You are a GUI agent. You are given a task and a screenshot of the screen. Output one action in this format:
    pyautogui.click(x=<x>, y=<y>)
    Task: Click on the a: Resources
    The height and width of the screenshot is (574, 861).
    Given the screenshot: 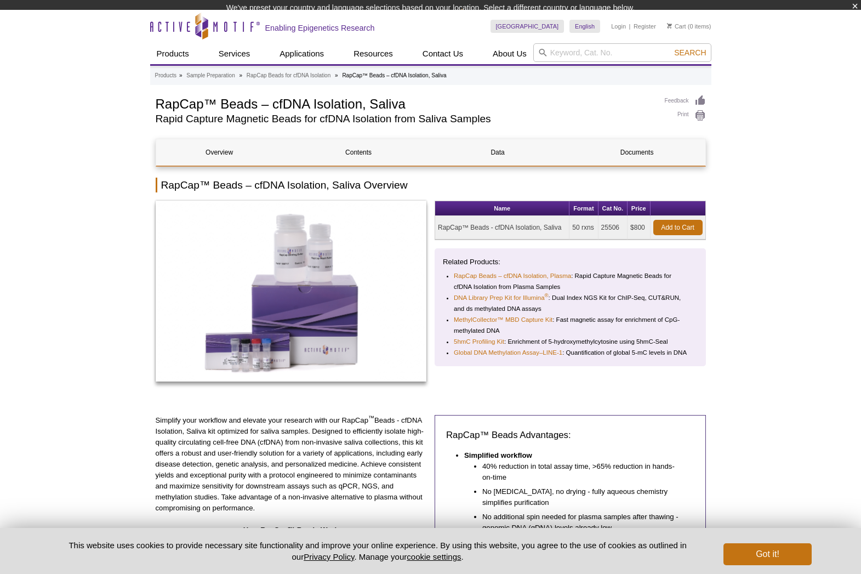 What is the action you would take?
    pyautogui.click(x=373, y=54)
    